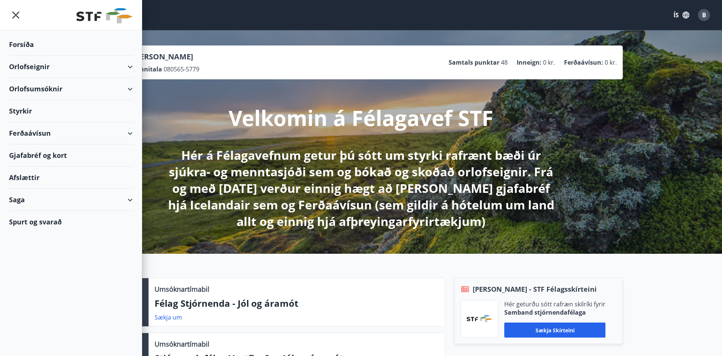 This screenshot has height=356, width=722. I want to click on p: Velkomin á Félagavef STF, so click(361, 118).